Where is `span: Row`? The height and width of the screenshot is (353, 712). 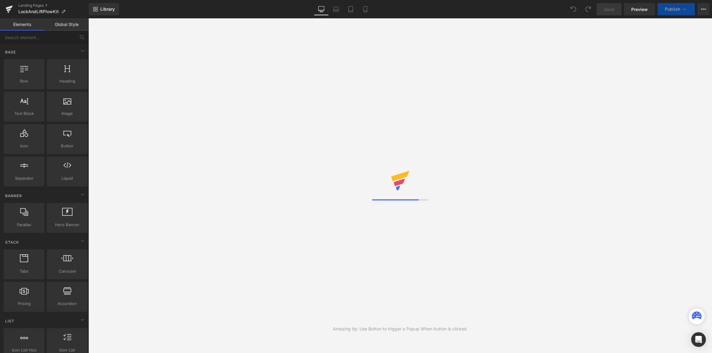
span: Row is located at coordinates (24, 81).